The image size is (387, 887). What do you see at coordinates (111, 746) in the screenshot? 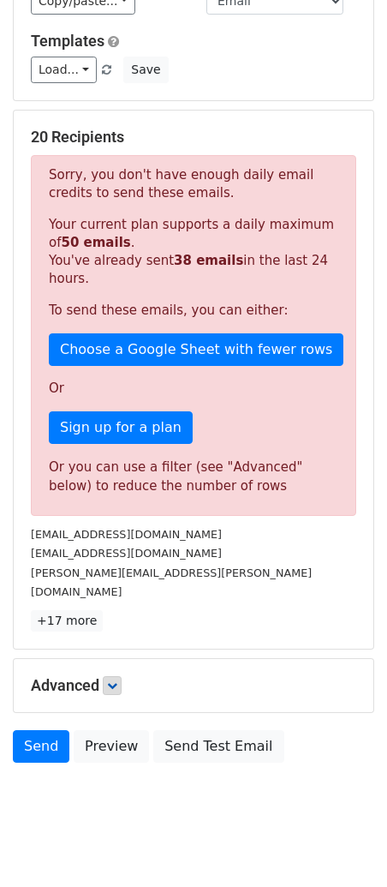
I see `a: Preview` at bounding box center [111, 746].